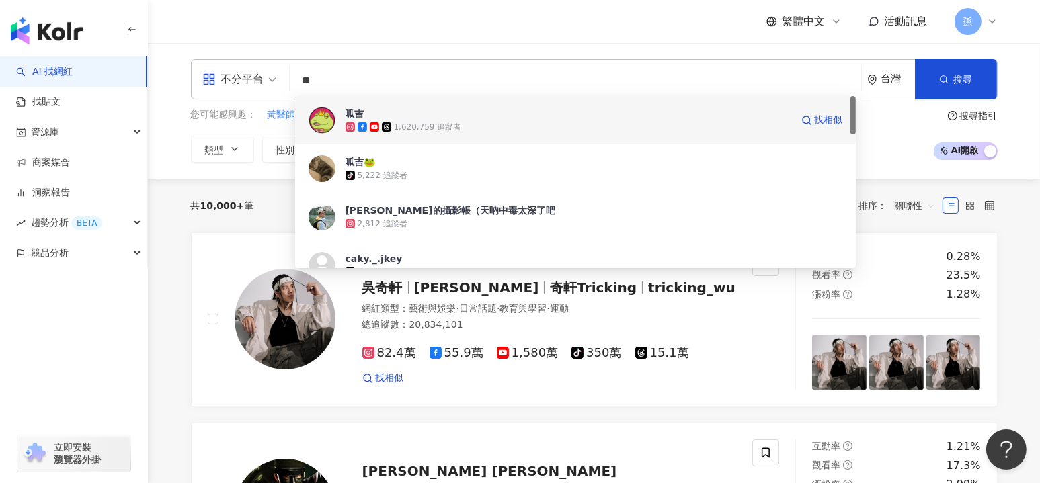  Describe the element at coordinates (383, 224) in the screenshot. I see `div: 2,812 追蹤者` at that location.